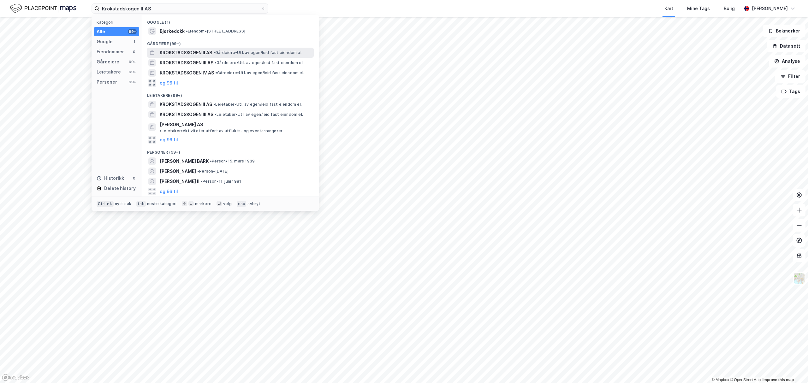  Describe the element at coordinates (123, 204) in the screenshot. I see `div: nytt søk` at that location.